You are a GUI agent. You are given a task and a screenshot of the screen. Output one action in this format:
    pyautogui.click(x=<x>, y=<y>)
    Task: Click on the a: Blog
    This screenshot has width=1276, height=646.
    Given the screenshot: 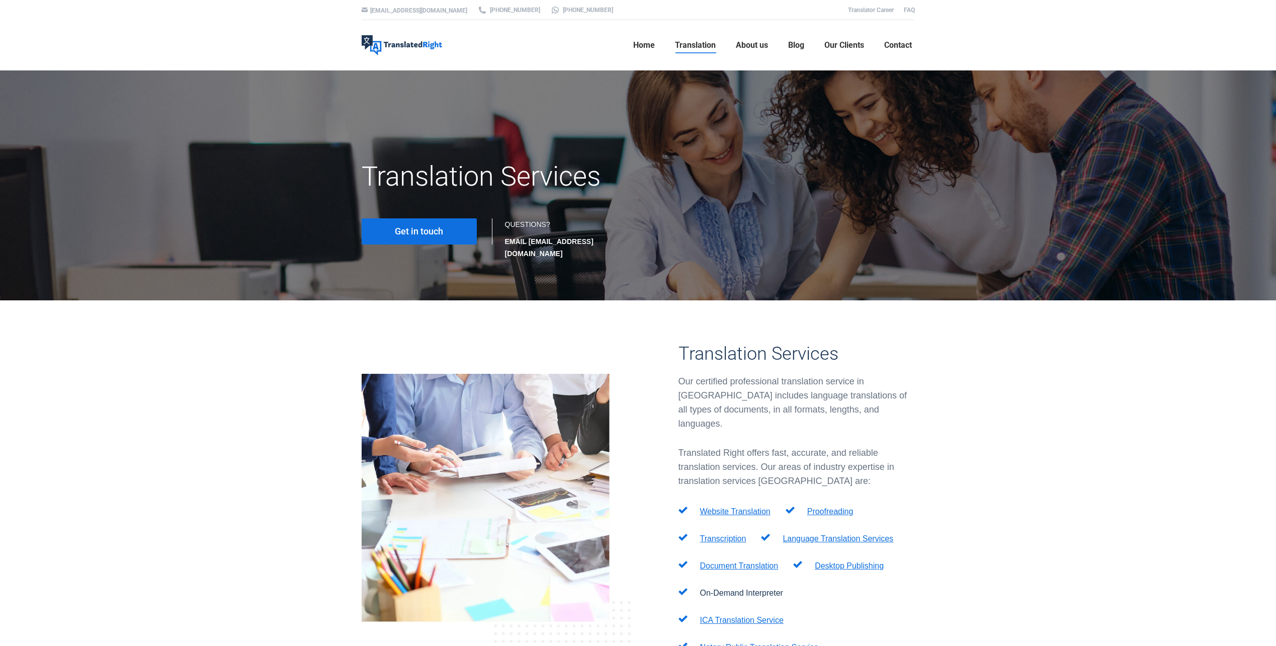 What is the action you would take?
    pyautogui.click(x=796, y=45)
    